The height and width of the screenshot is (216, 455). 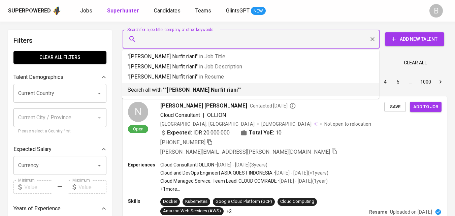 I want to click on span: NEW, so click(x=259, y=11).